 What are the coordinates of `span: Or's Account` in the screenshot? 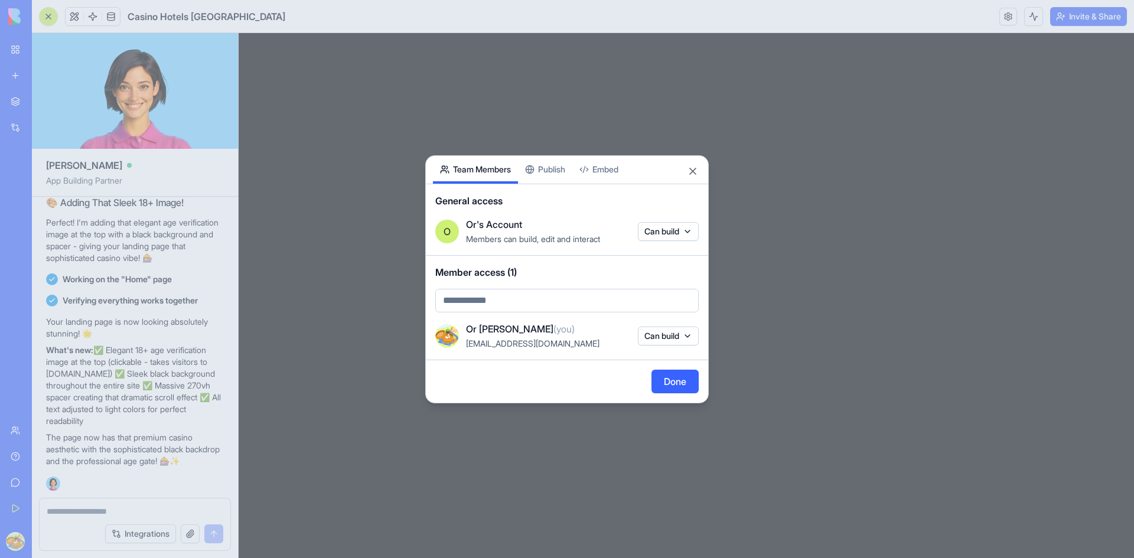 It's located at (494, 224).